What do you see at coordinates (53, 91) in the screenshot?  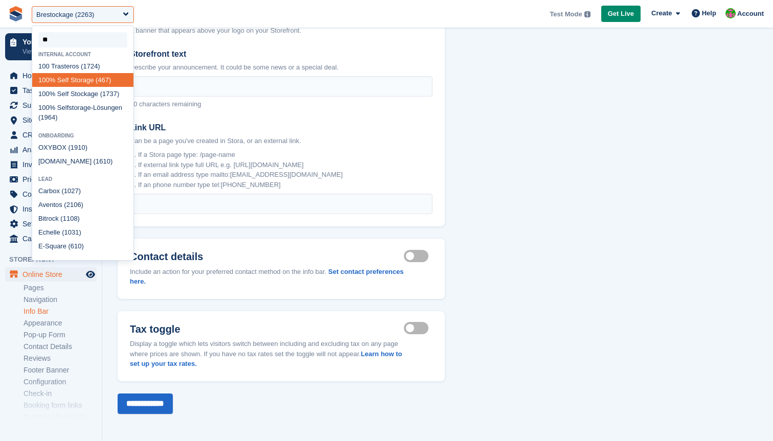 I see `span: Tasks` at bounding box center [53, 91].